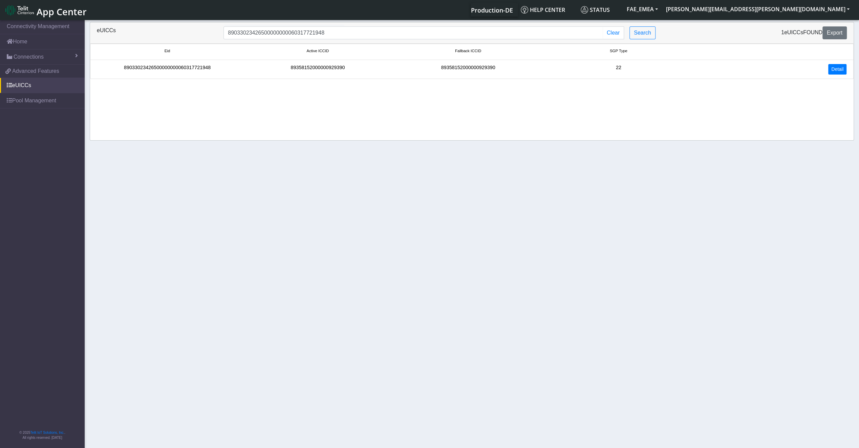  I want to click on span: Active ICCID, so click(318, 51).